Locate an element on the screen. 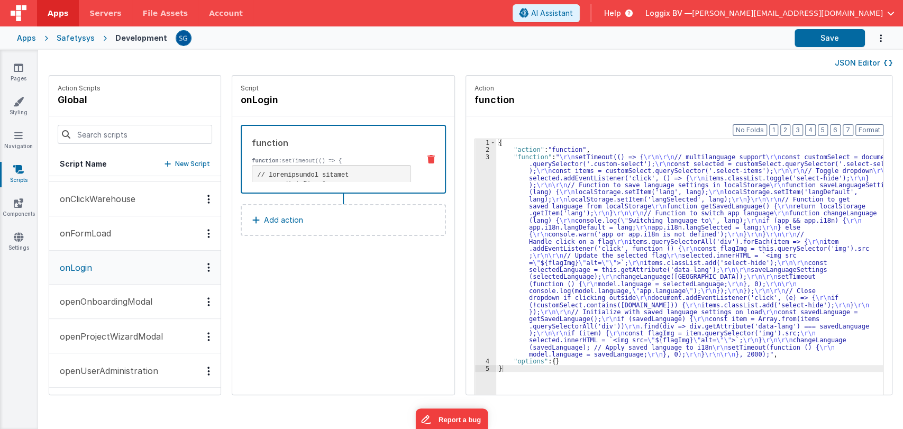 The image size is (903, 429). button: 2 is located at coordinates (785, 130).